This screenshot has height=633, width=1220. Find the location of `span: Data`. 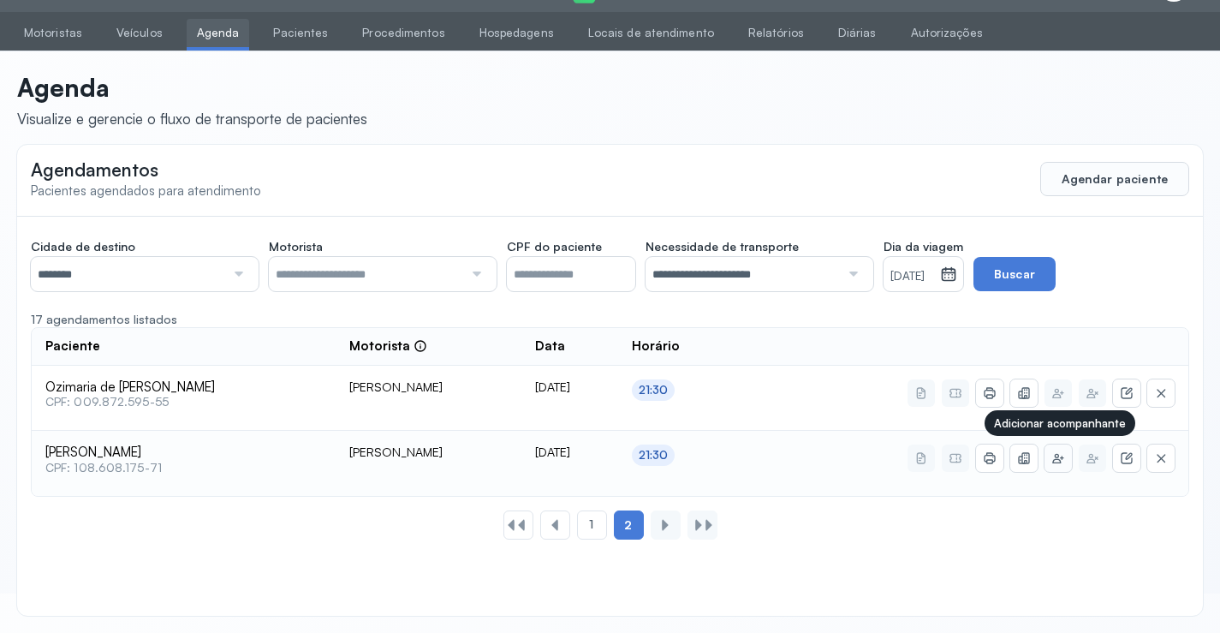

span: Data is located at coordinates (550, 346).